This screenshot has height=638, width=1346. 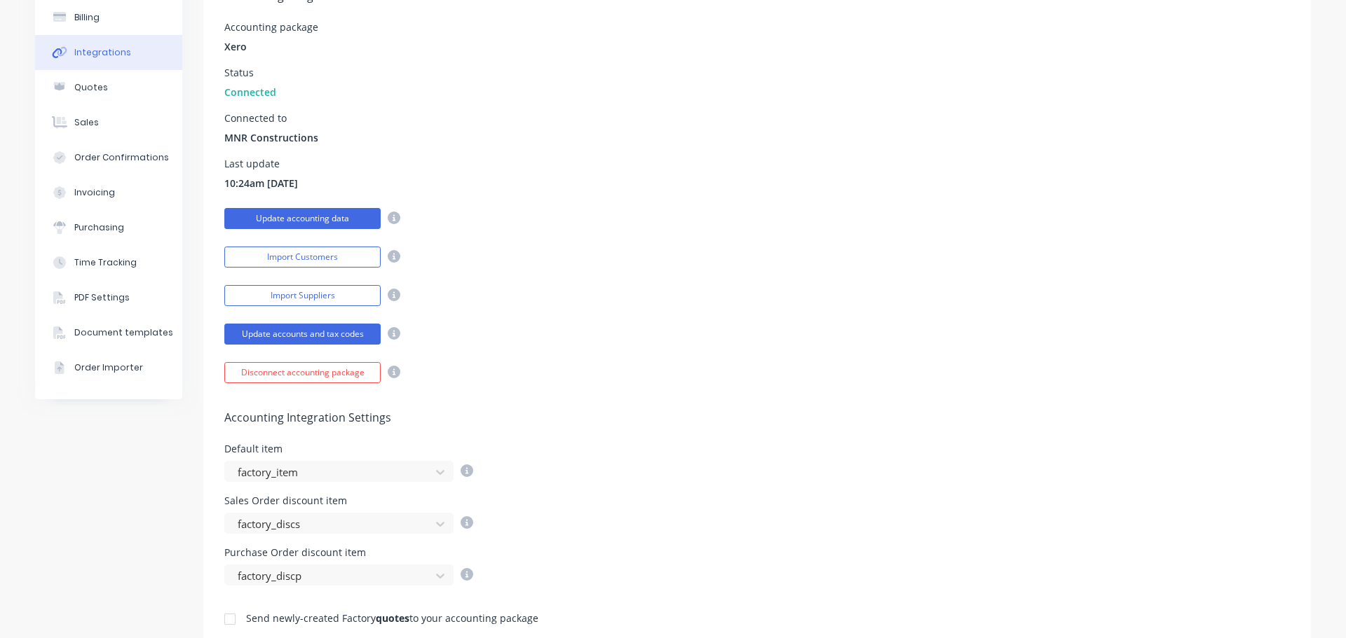 What do you see at coordinates (302, 334) in the screenshot?
I see `button: Update accounts and tax codes` at bounding box center [302, 334].